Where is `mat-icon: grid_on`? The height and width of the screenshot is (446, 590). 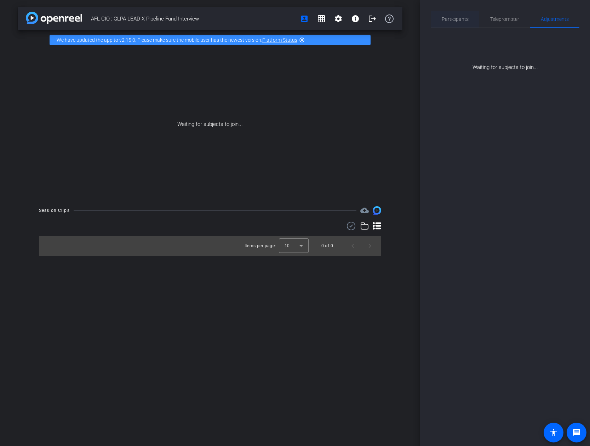 mat-icon: grid_on is located at coordinates (321, 19).